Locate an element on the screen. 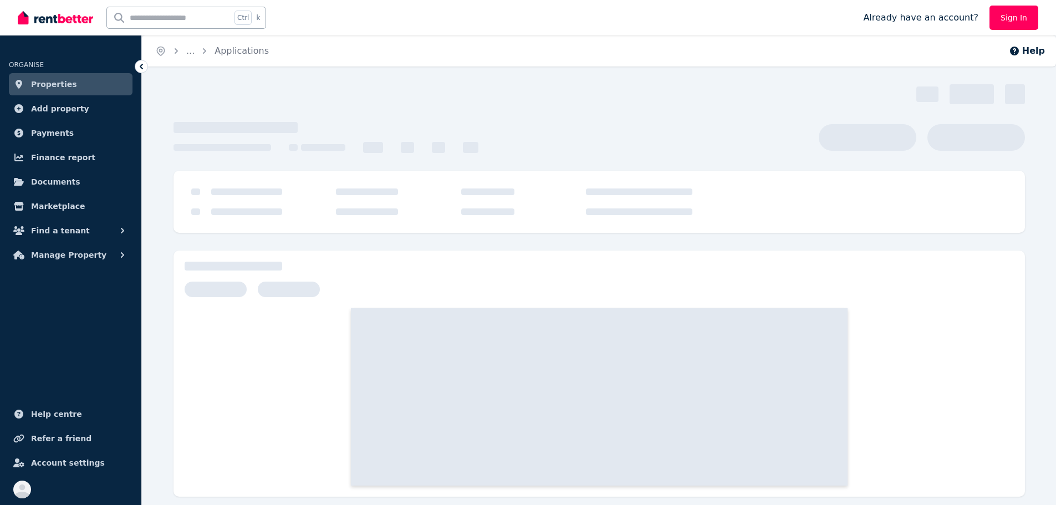  nav: Breadcrumb is located at coordinates (212, 51).